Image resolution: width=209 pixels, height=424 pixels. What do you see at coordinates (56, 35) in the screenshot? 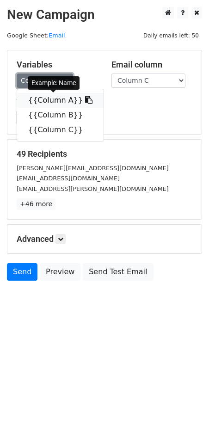
I see `a: Email` at bounding box center [56, 35].